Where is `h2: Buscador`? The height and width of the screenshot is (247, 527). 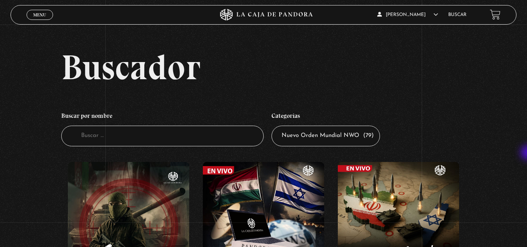
h2: Buscador is located at coordinates (289, 67).